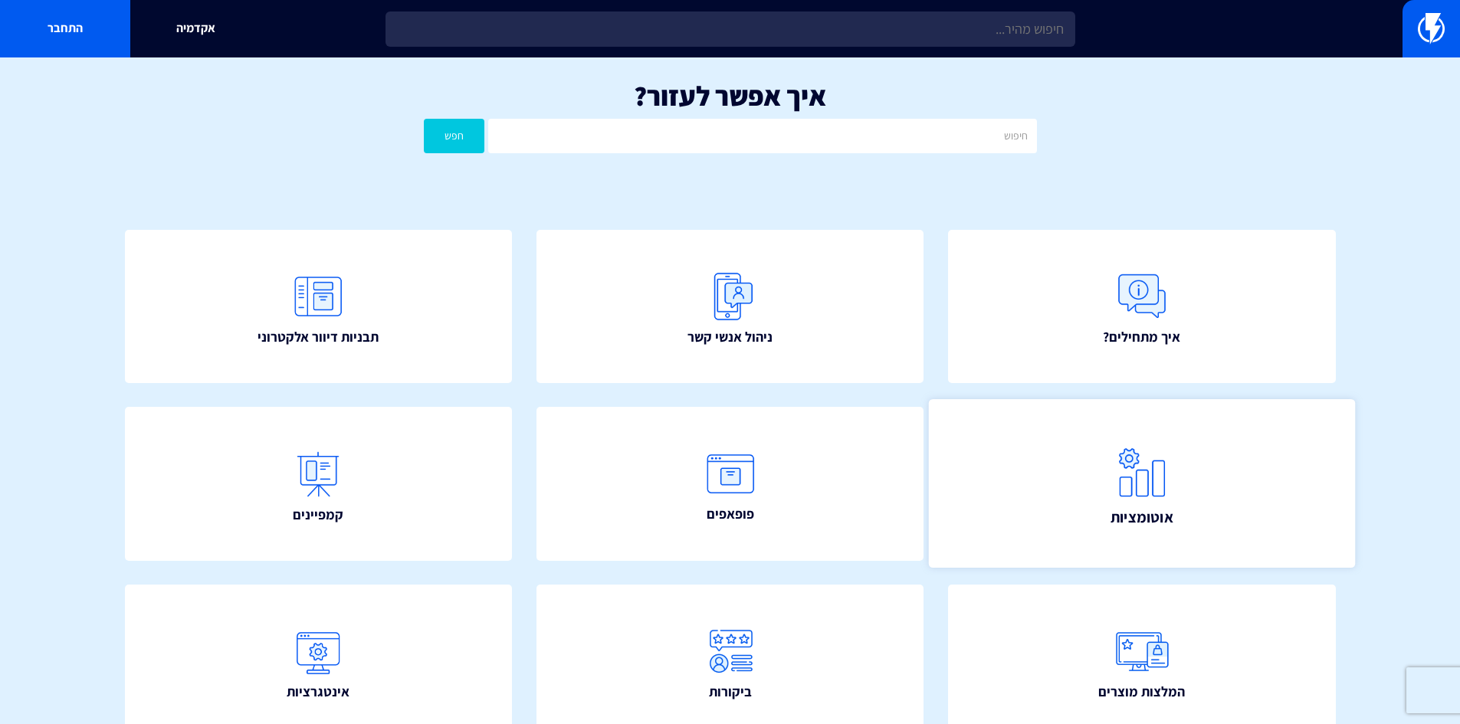 Image resolution: width=1460 pixels, height=724 pixels. Describe the element at coordinates (318, 515) in the screenshot. I see `span: קמפיינים` at that location.